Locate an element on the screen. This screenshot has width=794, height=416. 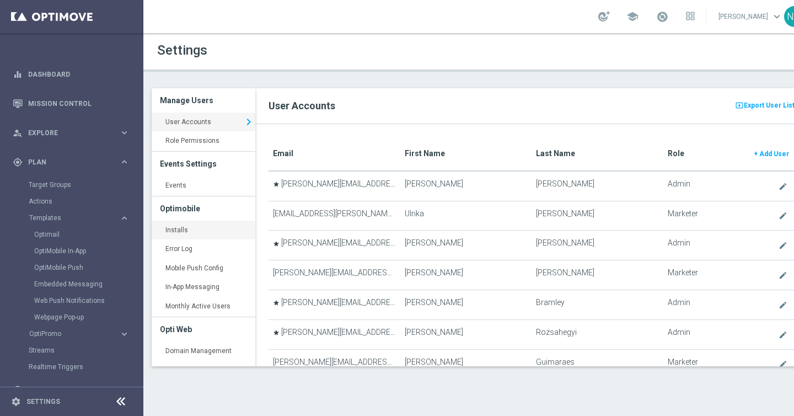
a: Events is located at coordinates (203, 186).